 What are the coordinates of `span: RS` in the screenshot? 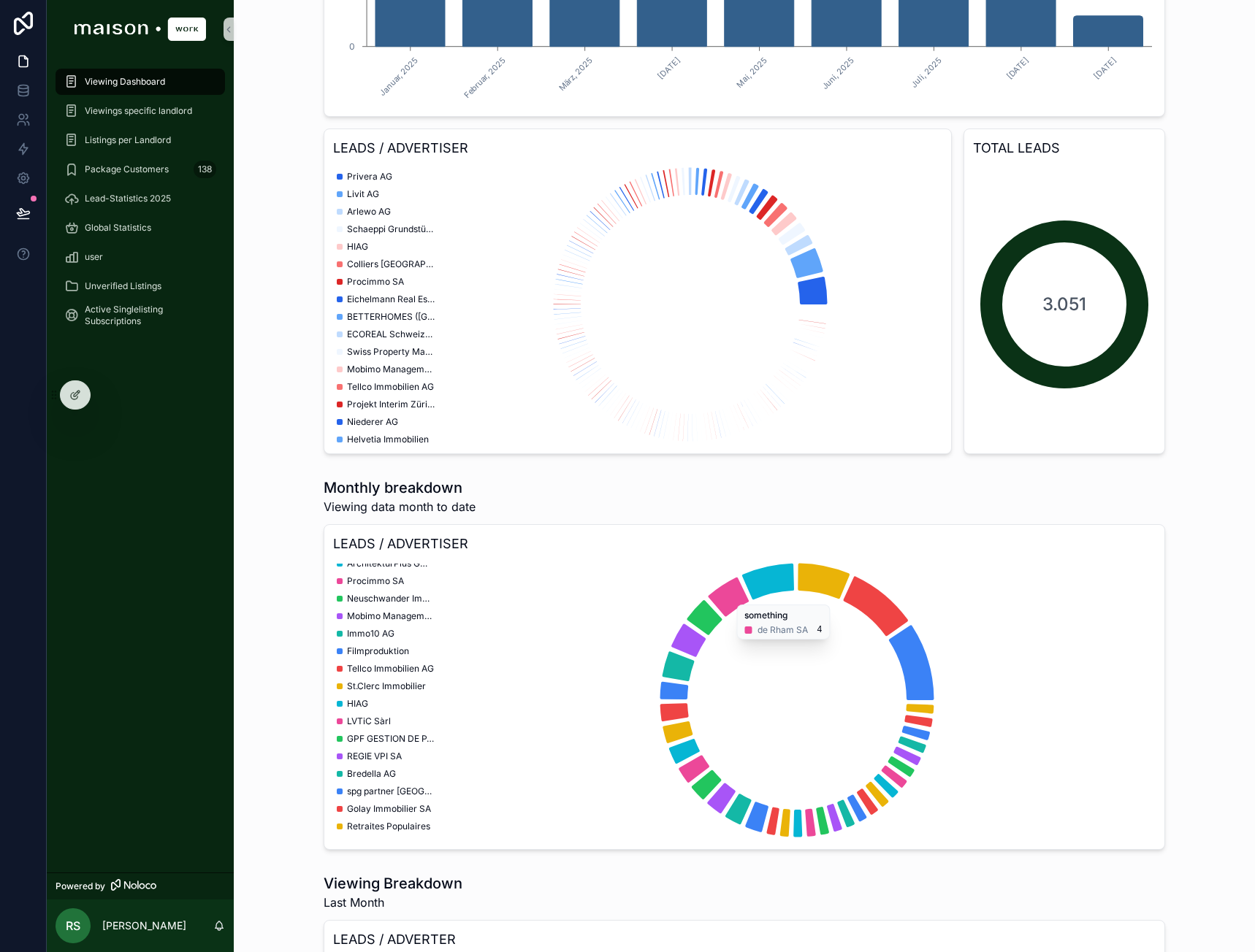 It's located at (73, 926).